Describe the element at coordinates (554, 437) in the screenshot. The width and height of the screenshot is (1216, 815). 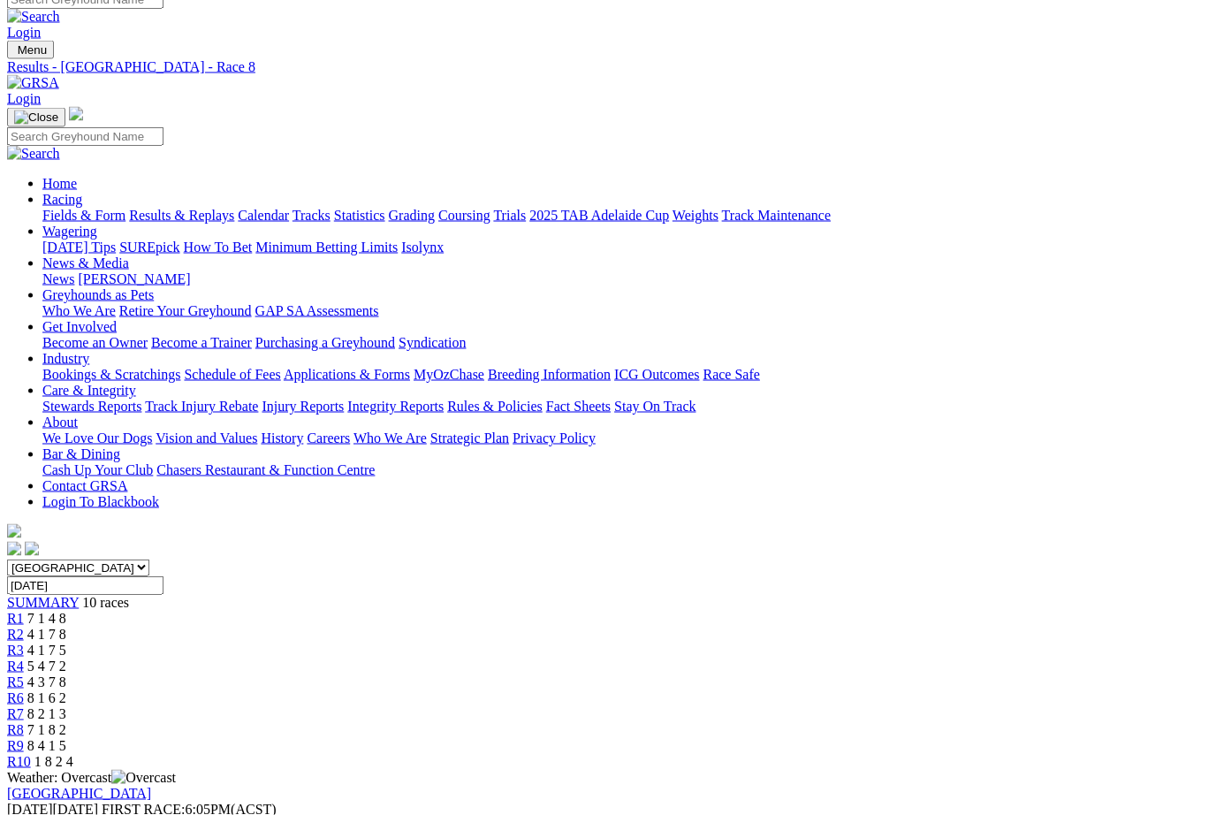
I see `a: Privacy Policy` at that location.